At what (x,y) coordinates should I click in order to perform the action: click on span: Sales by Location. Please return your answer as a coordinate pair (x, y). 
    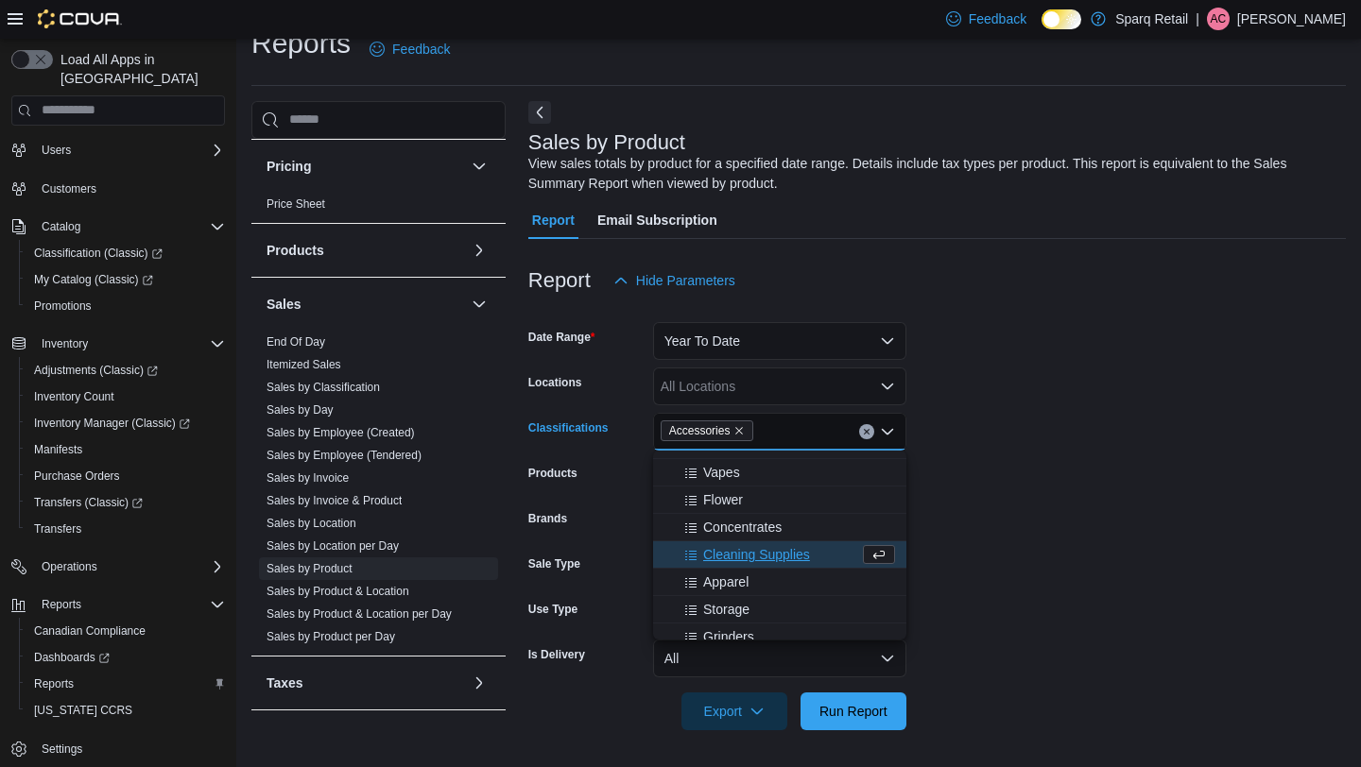
    Looking at the image, I should click on (311, 523).